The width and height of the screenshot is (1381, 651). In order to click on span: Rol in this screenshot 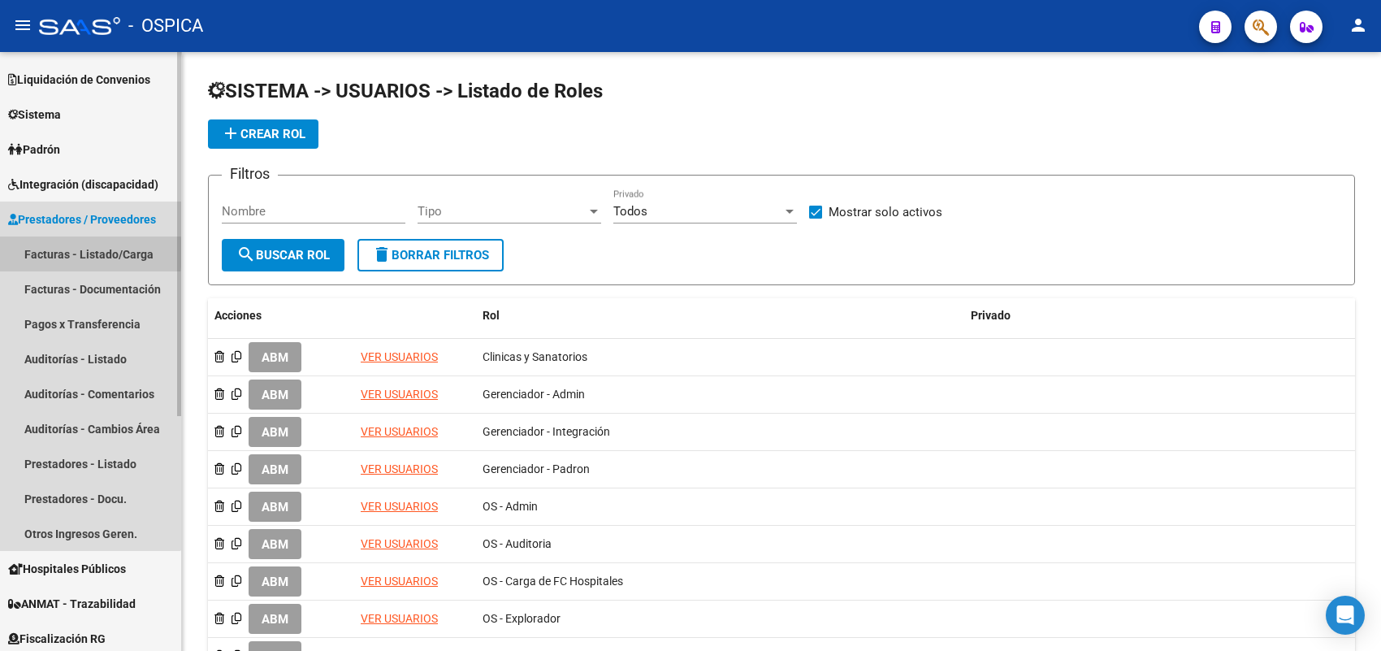, I will do `click(491, 315)`.